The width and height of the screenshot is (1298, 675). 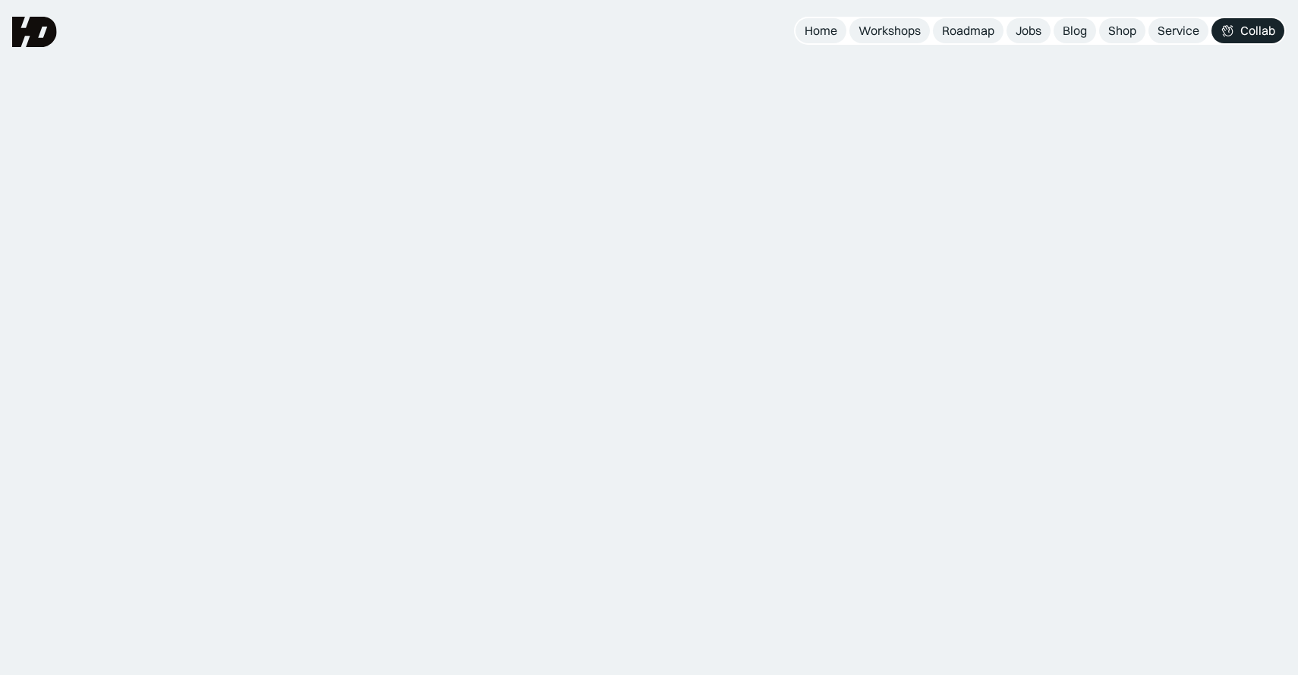 I want to click on a: Jobs, so click(x=1028, y=30).